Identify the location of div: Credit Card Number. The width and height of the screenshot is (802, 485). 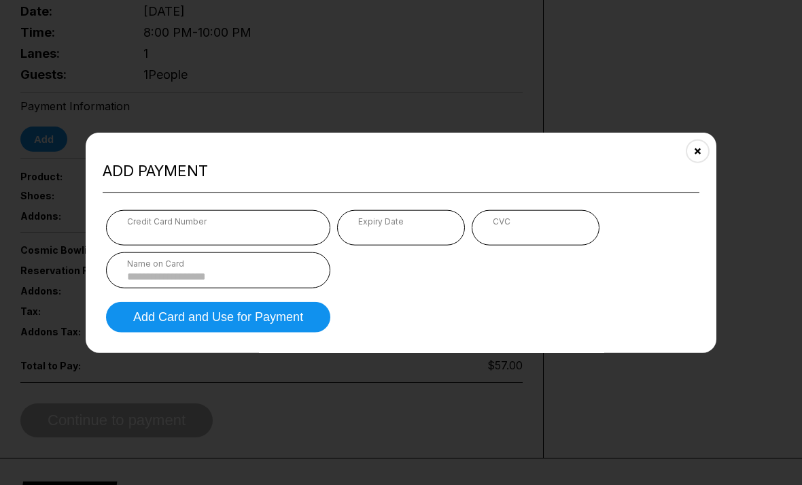
(218, 221).